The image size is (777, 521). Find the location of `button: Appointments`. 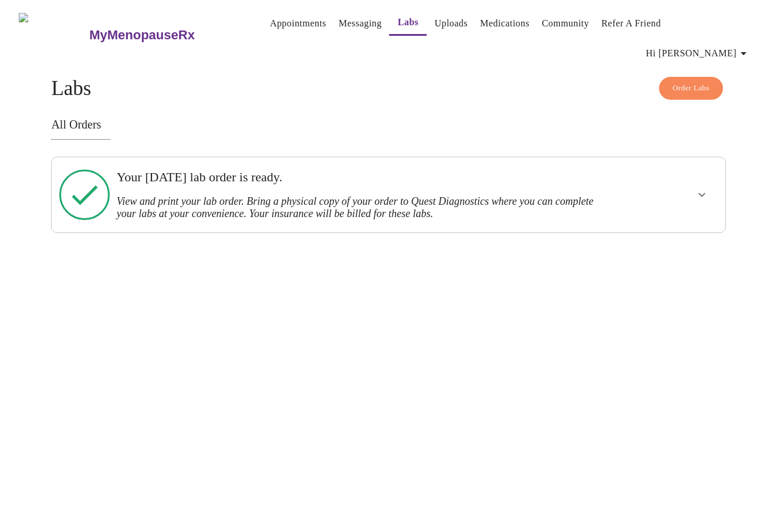

button: Appointments is located at coordinates (298, 23).